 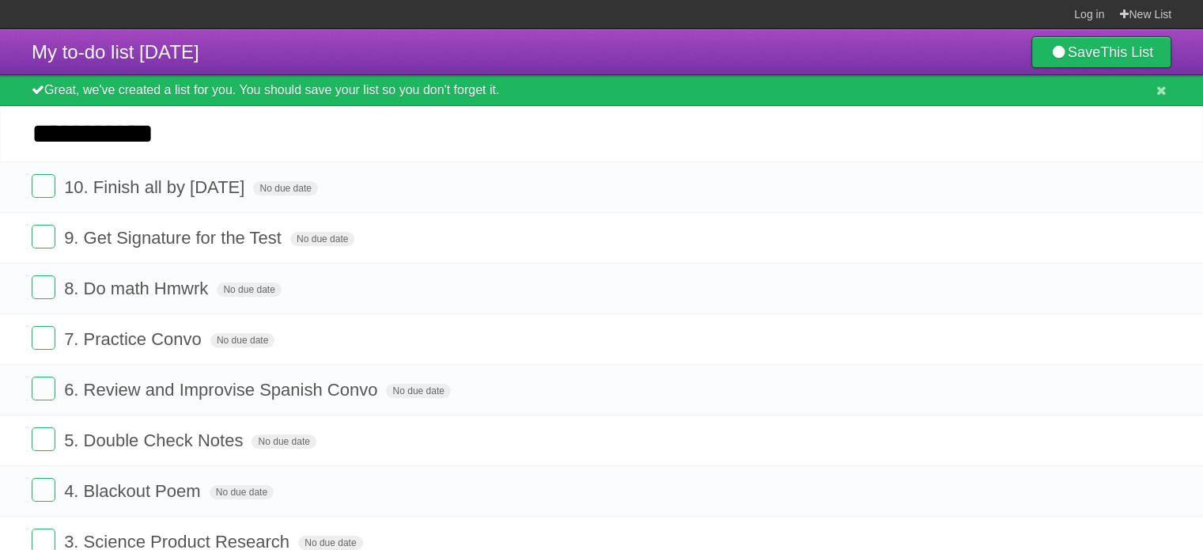 I want to click on span: 8. Do math Hmwrk, so click(x=138, y=288).